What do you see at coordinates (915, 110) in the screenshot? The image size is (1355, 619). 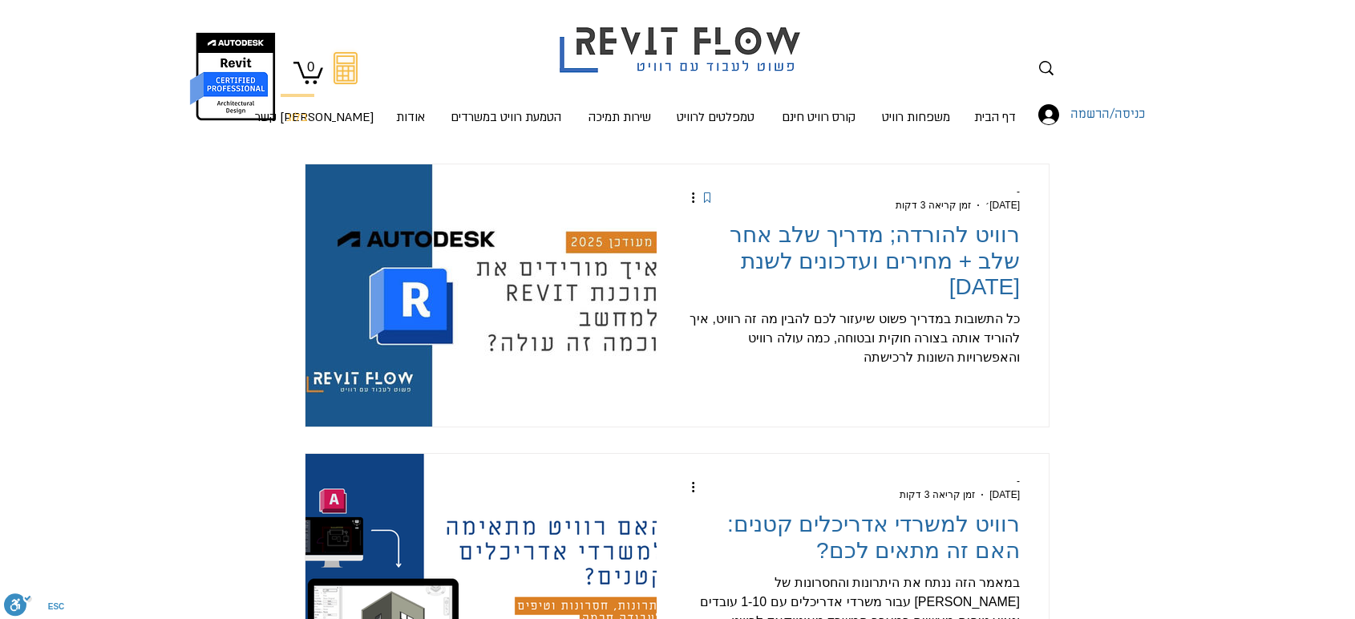 I see `a: משפחות רוויט` at bounding box center [915, 110].